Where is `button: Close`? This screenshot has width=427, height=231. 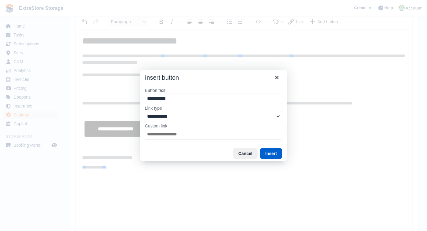 button: Close is located at coordinates (277, 77).